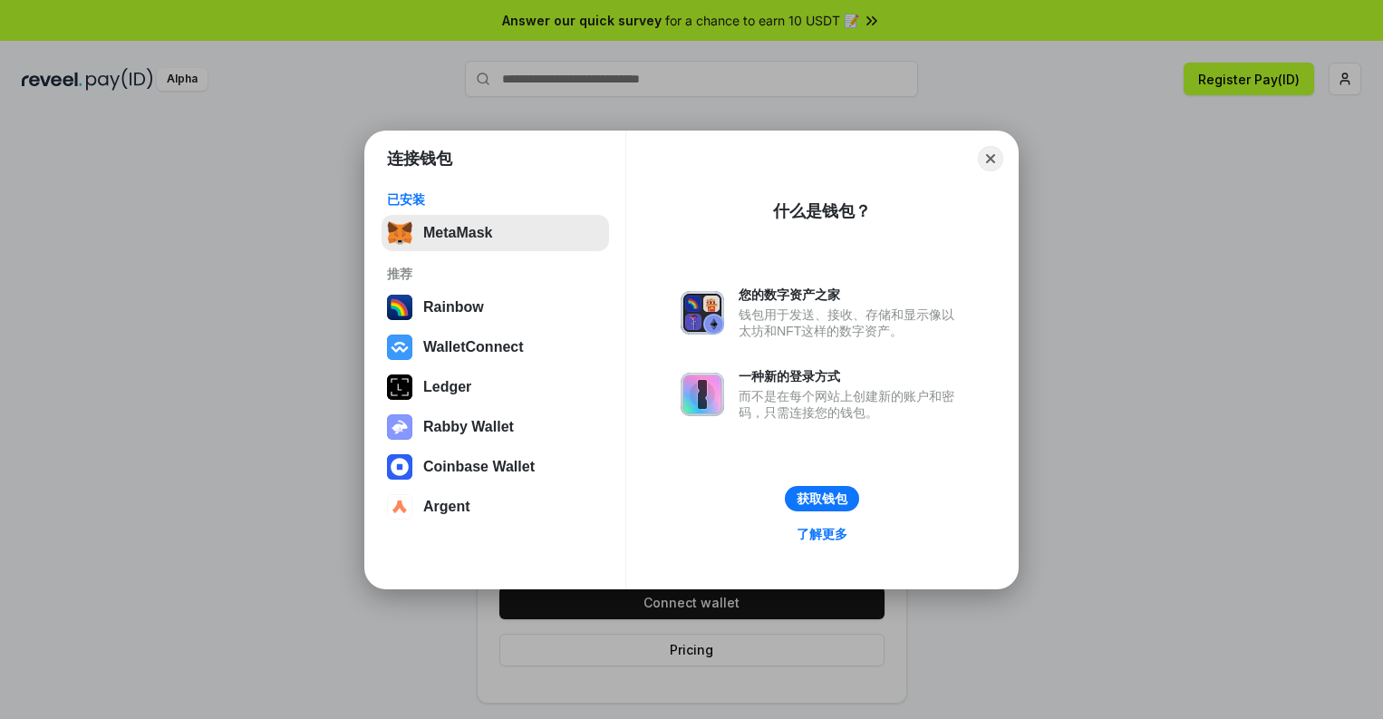 The width and height of the screenshot is (1383, 719). Describe the element at coordinates (420, 159) in the screenshot. I see `h1: 连接钱包` at that location.